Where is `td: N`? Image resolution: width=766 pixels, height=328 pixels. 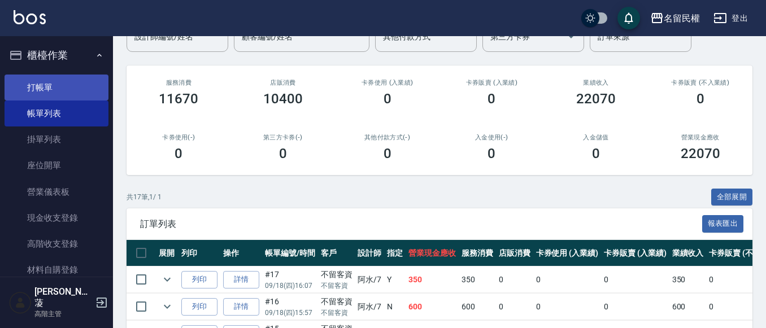
td: N is located at coordinates (395, 307).